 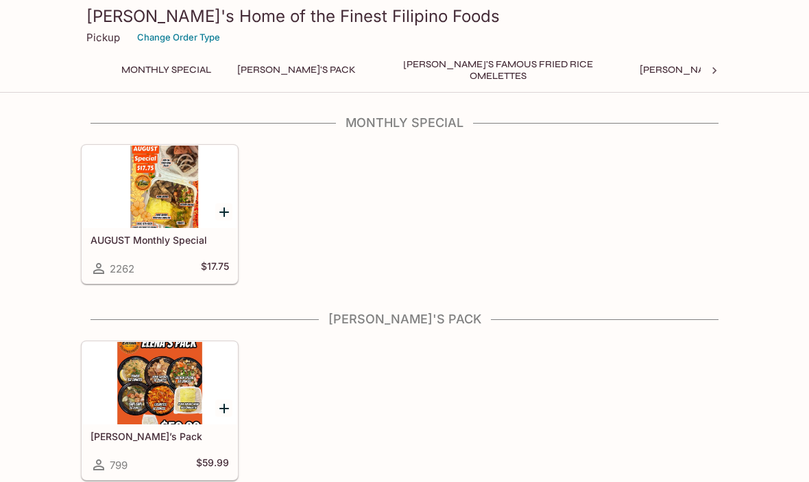 I want to click on button: Add AUGUST Monthly Special, so click(x=224, y=211).